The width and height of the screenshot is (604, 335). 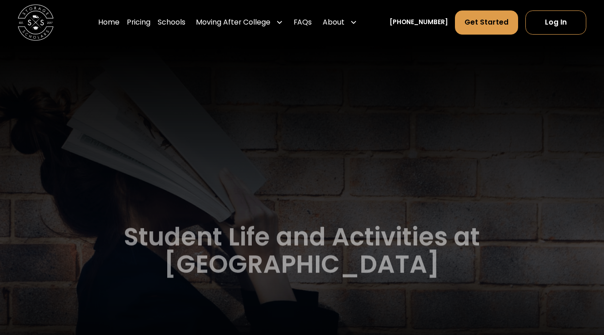 I want to click on a: Residential Moving, so click(x=240, y=104).